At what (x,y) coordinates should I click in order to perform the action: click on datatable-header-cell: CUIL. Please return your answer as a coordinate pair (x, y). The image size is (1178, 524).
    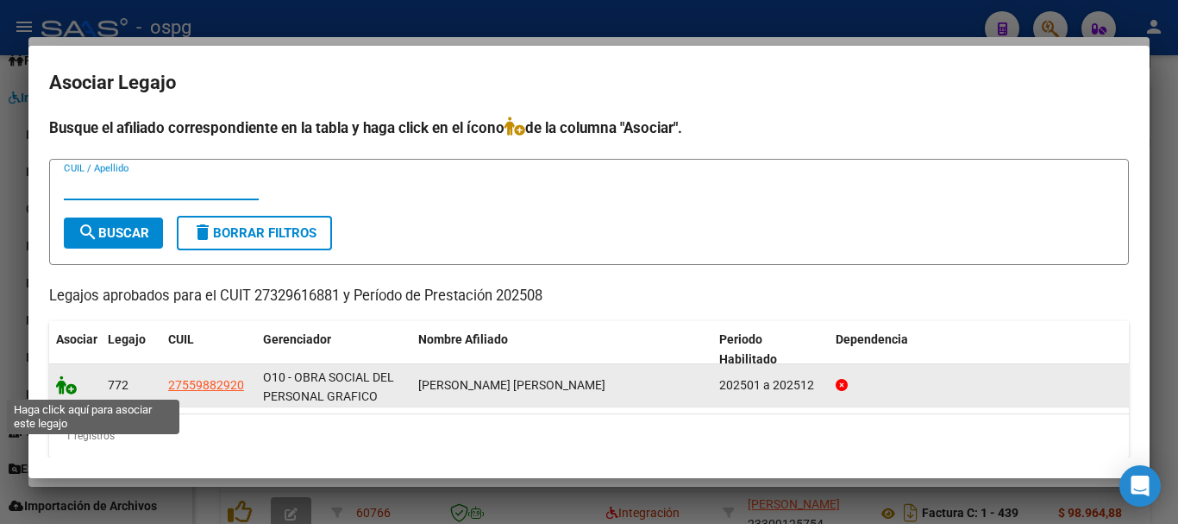
    Looking at the image, I should click on (209, 349).